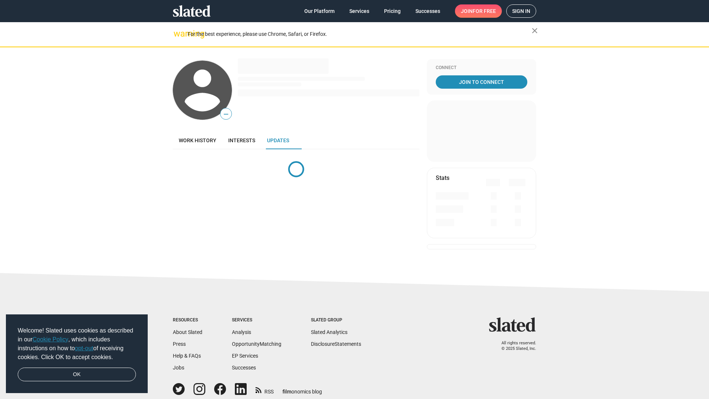 The height and width of the screenshot is (399, 709). What do you see at coordinates (515, 346) in the screenshot?
I see `p: All rights reserved. © 2025 Slated, Inc.` at bounding box center [515, 346].